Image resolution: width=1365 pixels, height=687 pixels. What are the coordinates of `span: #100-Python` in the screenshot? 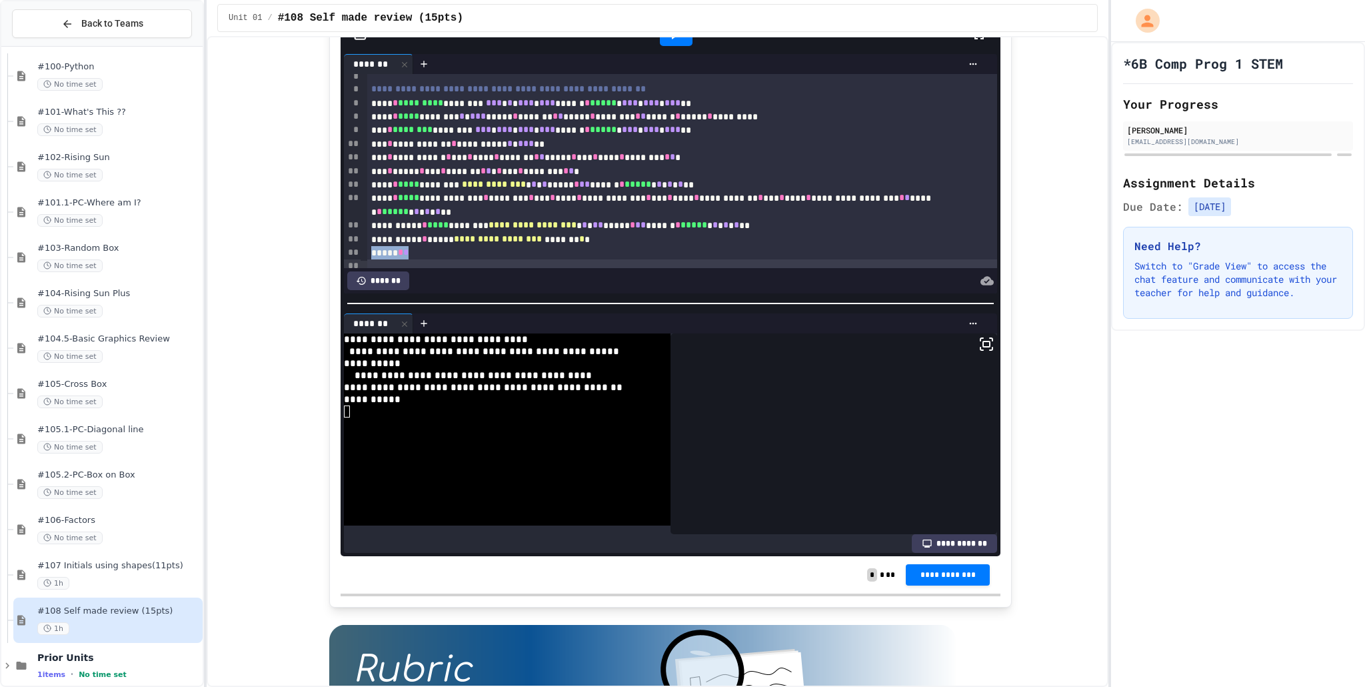 It's located at (119, 67).